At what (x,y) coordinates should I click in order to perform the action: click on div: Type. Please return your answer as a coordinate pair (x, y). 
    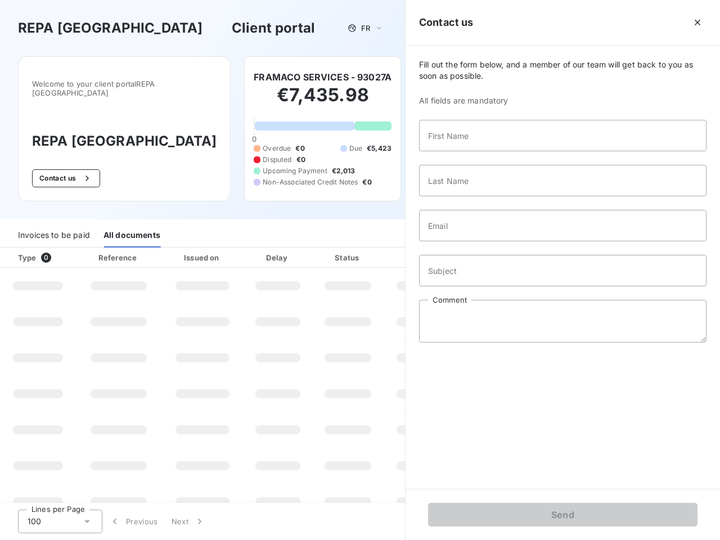
    Looking at the image, I should click on (42, 258).